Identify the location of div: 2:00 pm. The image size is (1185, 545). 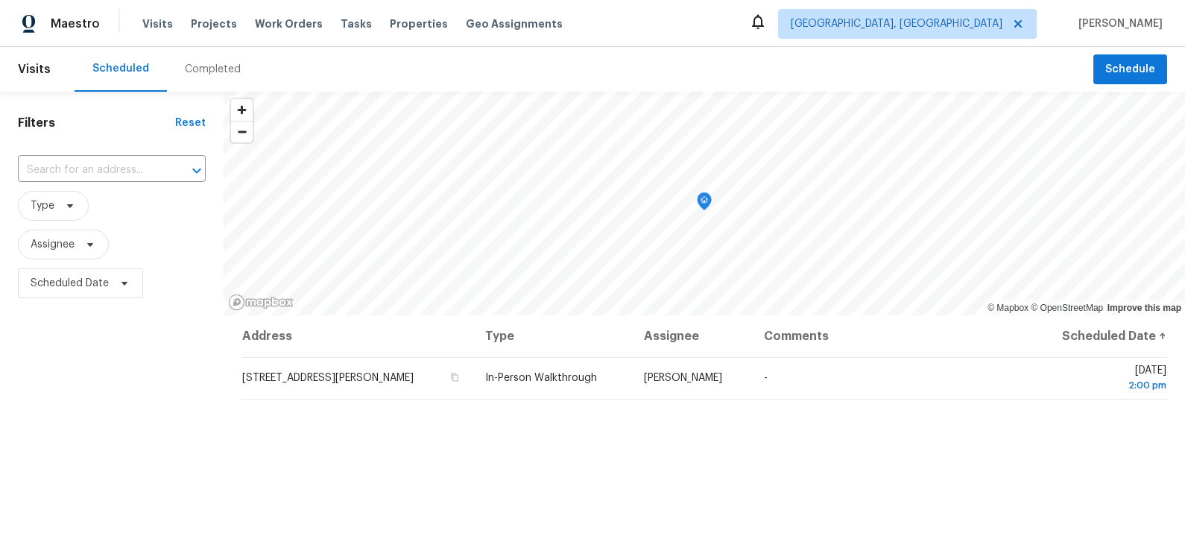
(1104, 385).